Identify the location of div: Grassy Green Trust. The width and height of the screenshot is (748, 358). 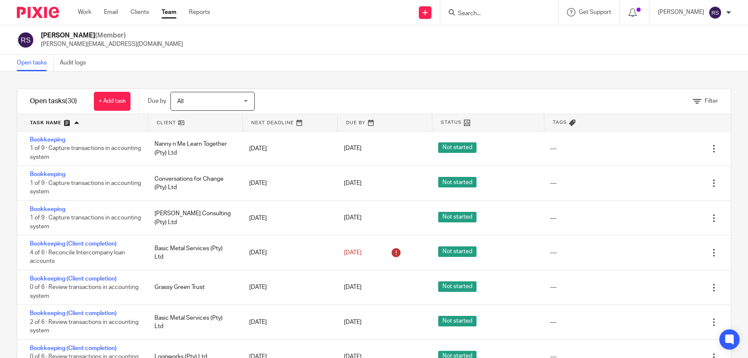
(193, 287).